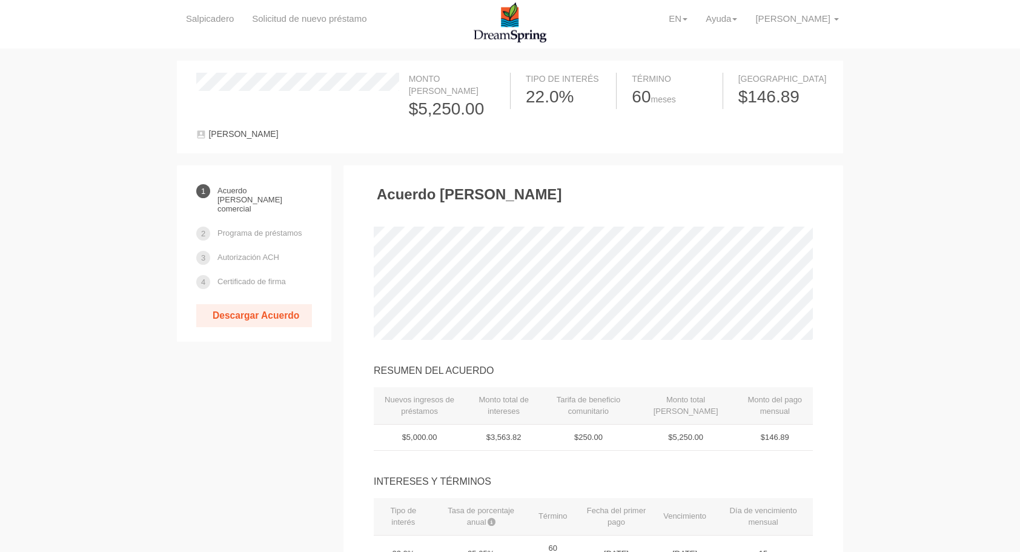 The height and width of the screenshot is (552, 1020). Describe the element at coordinates (588, 437) in the screenshot. I see `td: $250.00` at that location.